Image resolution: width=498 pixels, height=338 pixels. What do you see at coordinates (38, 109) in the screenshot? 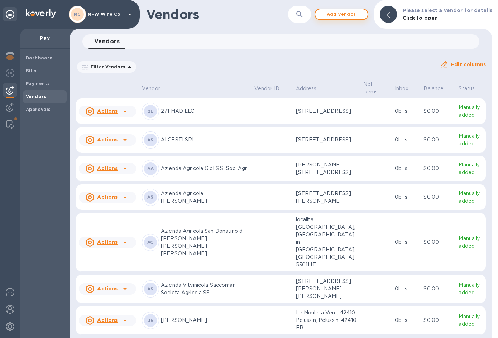
I see `b: Approvals` at bounding box center [38, 109].